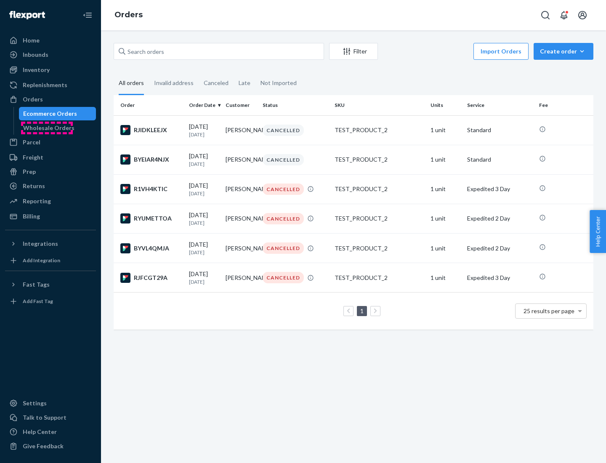 Image resolution: width=606 pixels, height=463 pixels. Describe the element at coordinates (50, 157) in the screenshot. I see `a: Freight` at that location.